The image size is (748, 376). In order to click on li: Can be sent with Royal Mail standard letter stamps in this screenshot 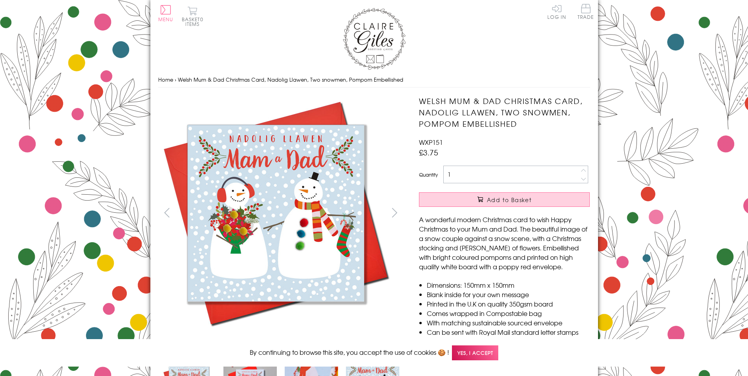, I will do `click(508, 332)`.